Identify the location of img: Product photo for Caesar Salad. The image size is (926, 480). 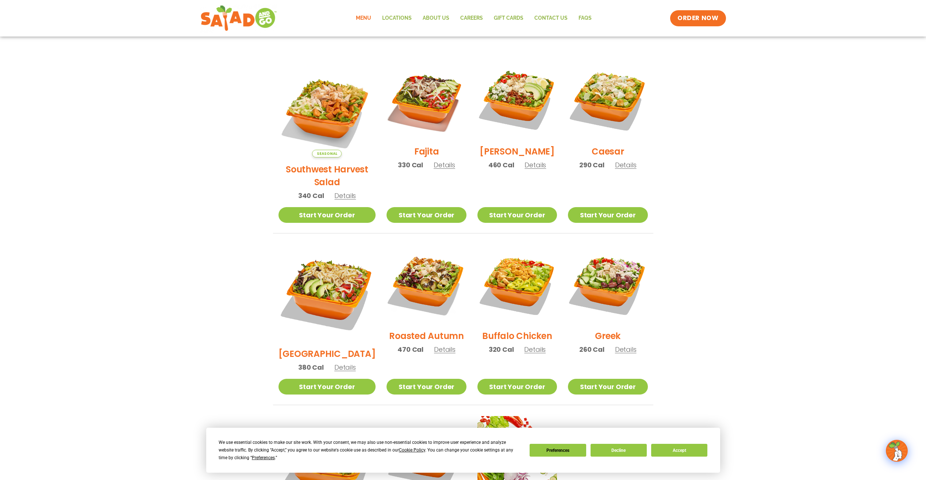
(608, 100).